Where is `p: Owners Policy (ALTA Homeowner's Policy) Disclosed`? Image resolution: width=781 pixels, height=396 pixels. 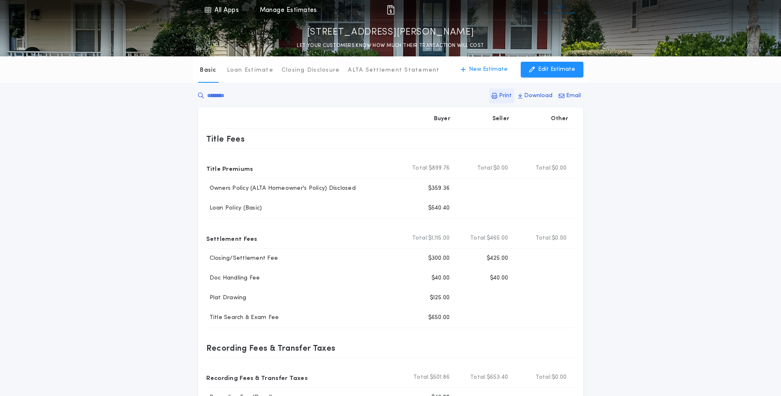
p: Owners Policy (ALTA Homeowner's Policy) Disclosed is located at coordinates (281, 189).